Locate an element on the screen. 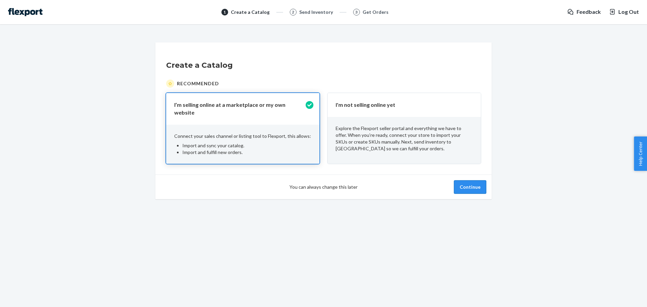 The image size is (647, 307). img: Flexport logo is located at coordinates (25, 12).